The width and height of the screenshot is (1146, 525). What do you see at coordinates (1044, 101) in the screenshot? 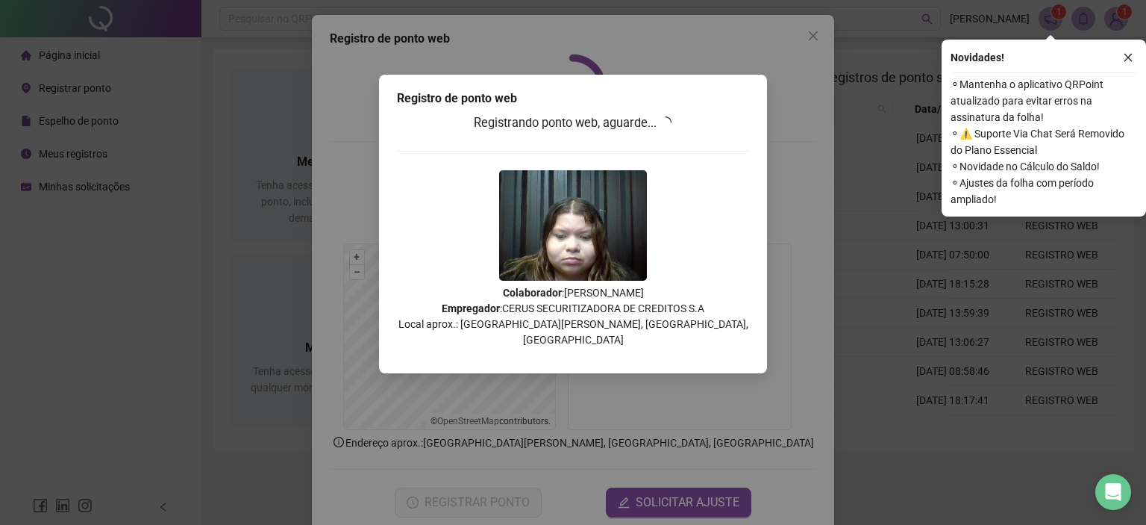
I see `span: ⚬ Mantenha o aplicativo QRPoint atualizado para evitar erros na assinatura da folha!` at bounding box center [1044, 101].